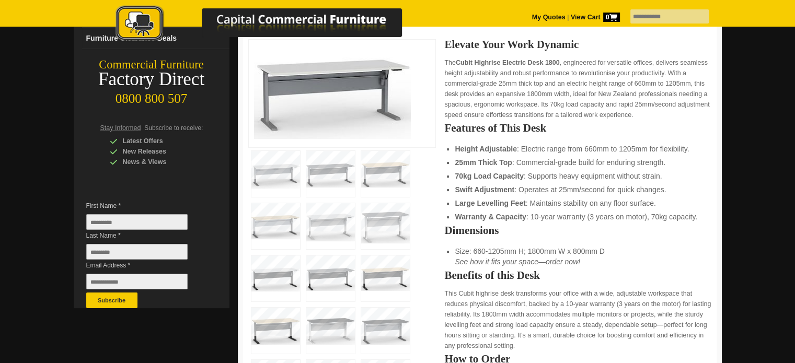 This screenshot has height=363, width=795. Describe the element at coordinates (508, 63) in the screenshot. I see `strong: Cubit Highrise Electric Desk 1800` at that location.